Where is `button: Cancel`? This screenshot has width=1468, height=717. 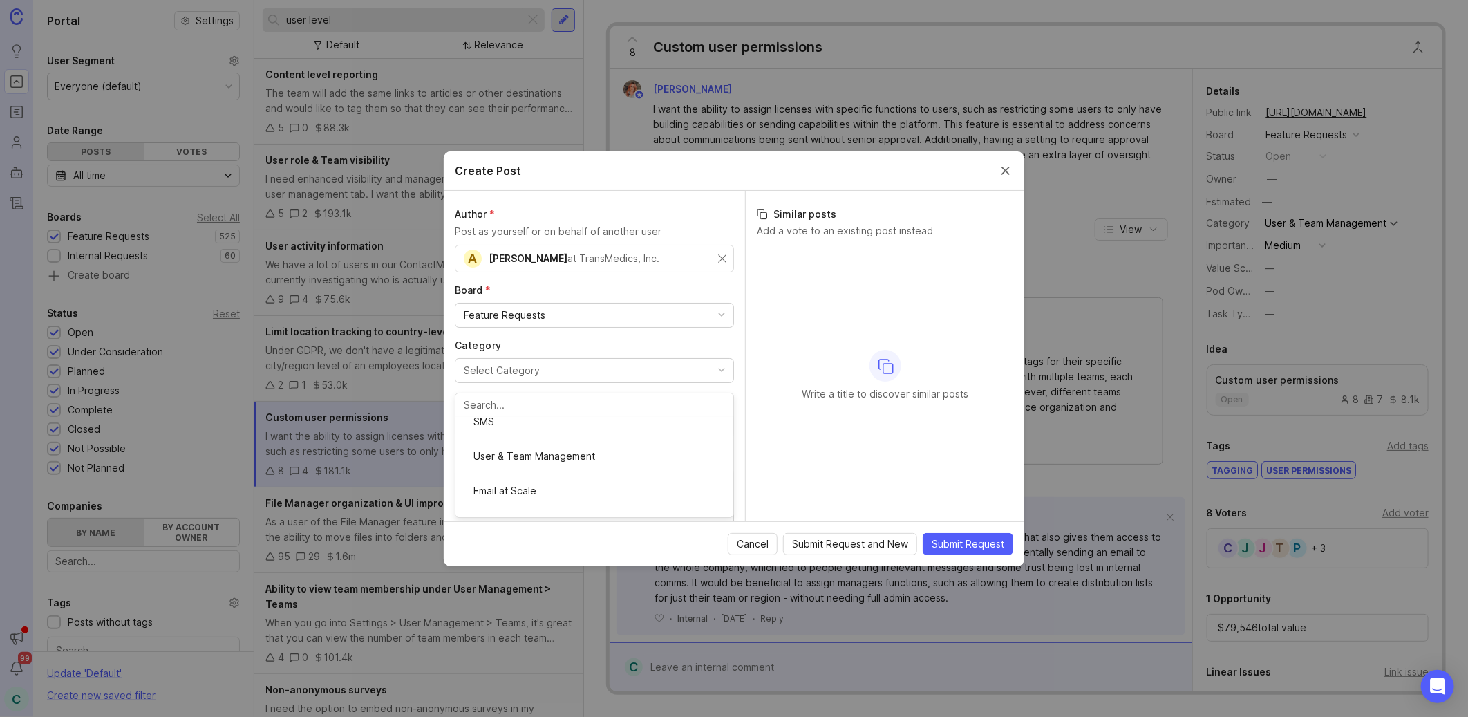 button: Cancel is located at coordinates (753, 544).